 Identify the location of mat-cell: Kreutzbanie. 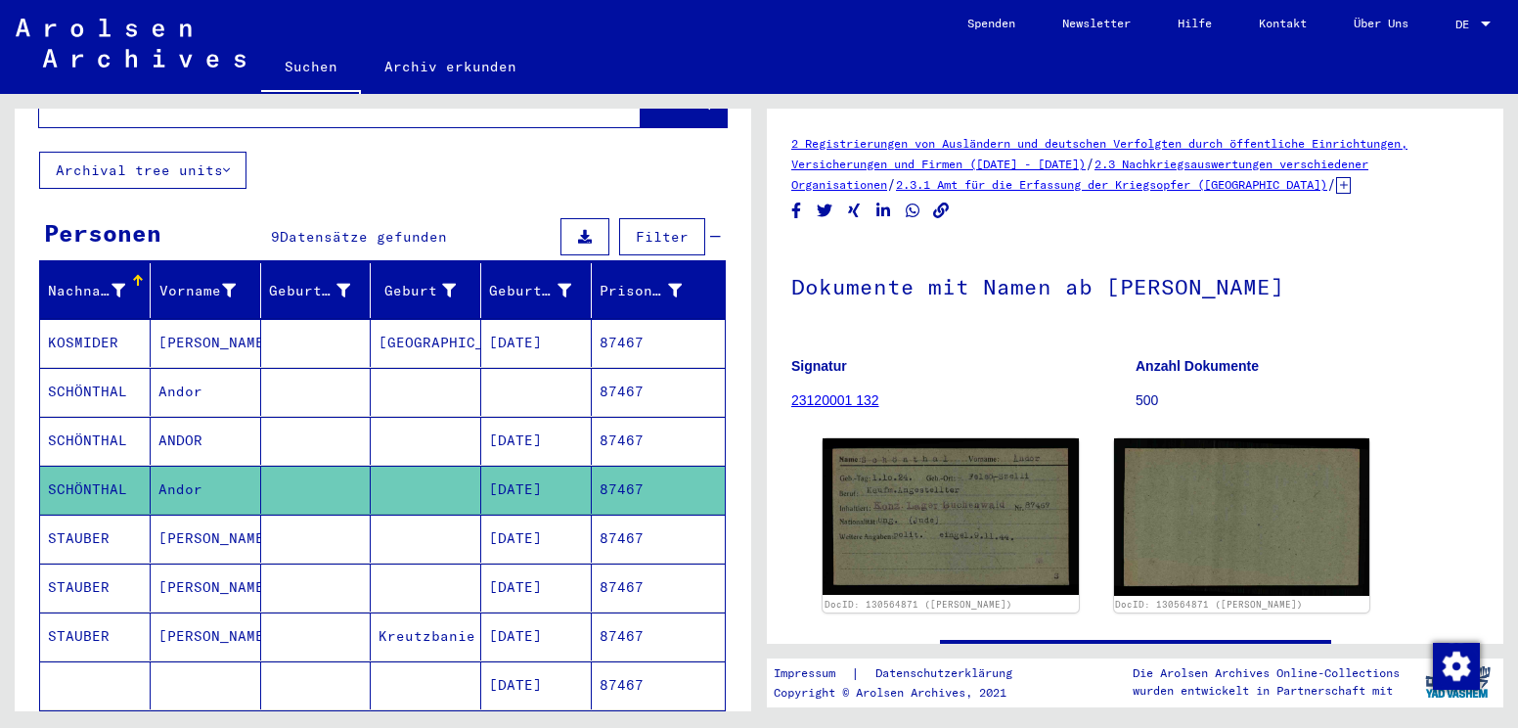
(426, 636).